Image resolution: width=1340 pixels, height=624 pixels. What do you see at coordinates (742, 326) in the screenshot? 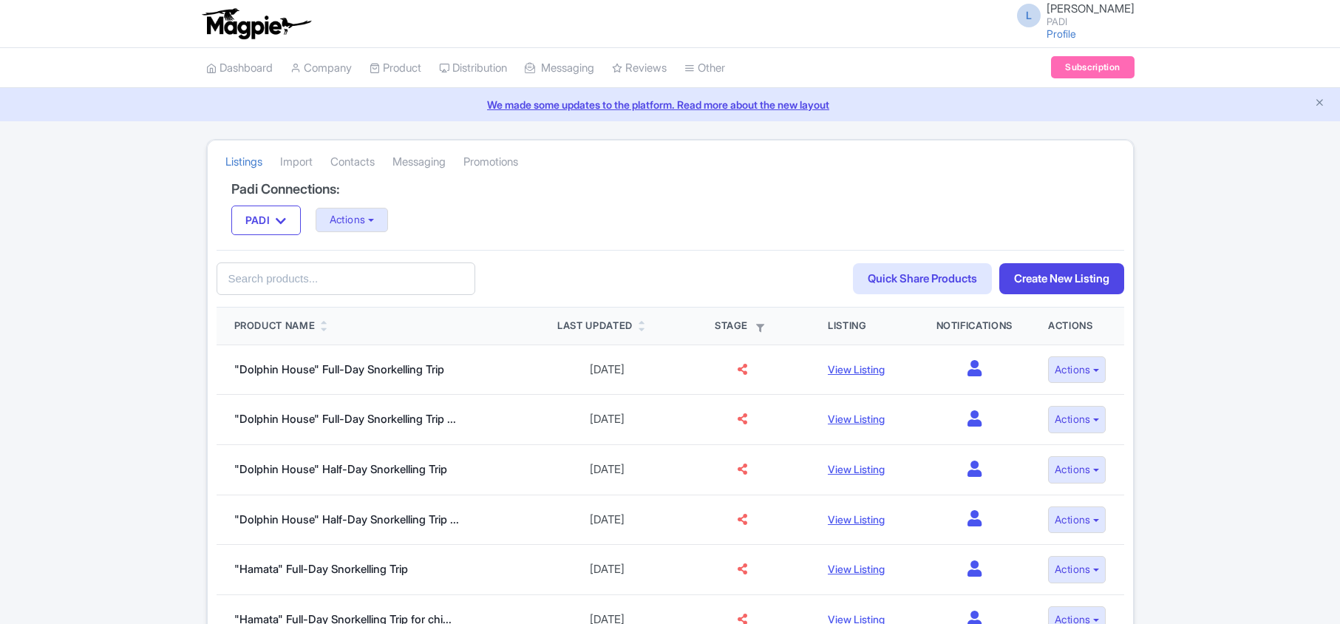
I see `div: Stage` at bounding box center [742, 326].